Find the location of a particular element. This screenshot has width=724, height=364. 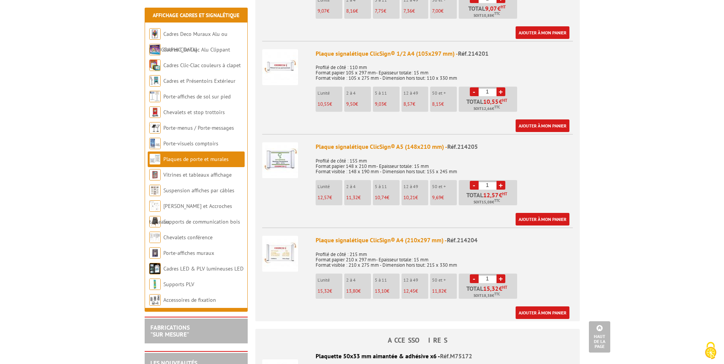

img: Plaque signalétique ClicSign® 1/2 A4 (105x297 mm) is located at coordinates (280, 67).